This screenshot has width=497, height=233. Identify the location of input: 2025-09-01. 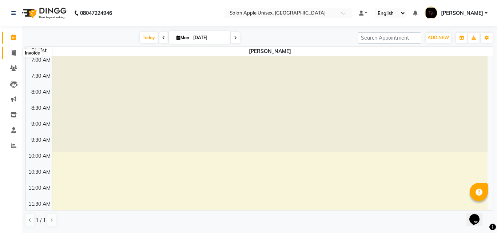
(209, 38).